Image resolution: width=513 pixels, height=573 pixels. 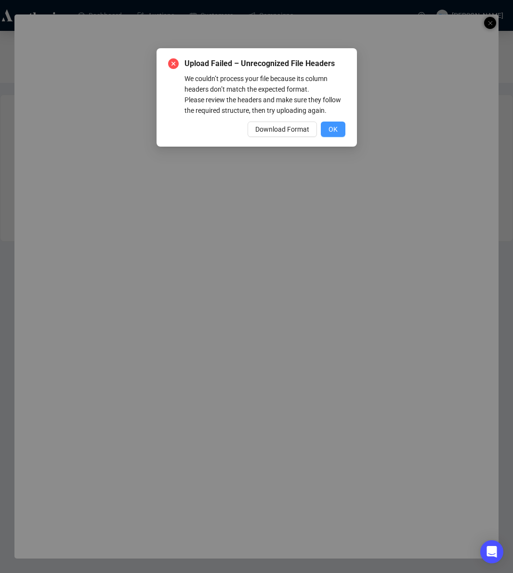 I want to click on span: Download Format, so click(x=282, y=129).